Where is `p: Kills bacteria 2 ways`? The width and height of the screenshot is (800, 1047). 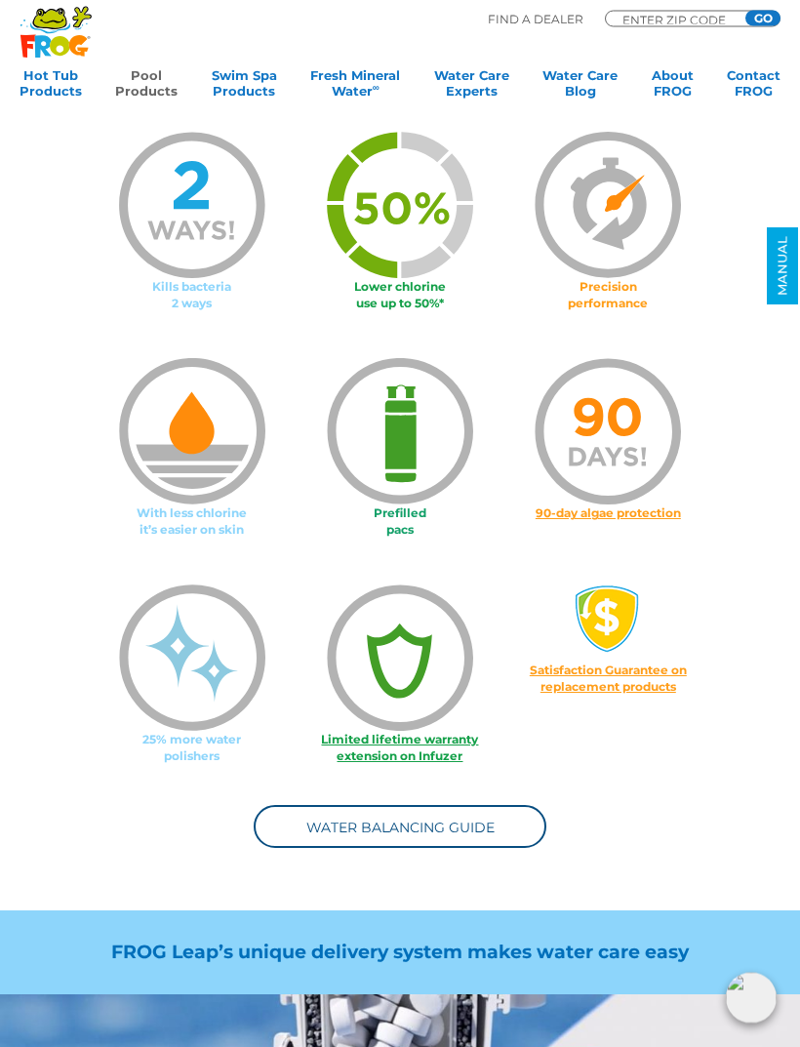 p: Kills bacteria 2 ways is located at coordinates (191, 296).